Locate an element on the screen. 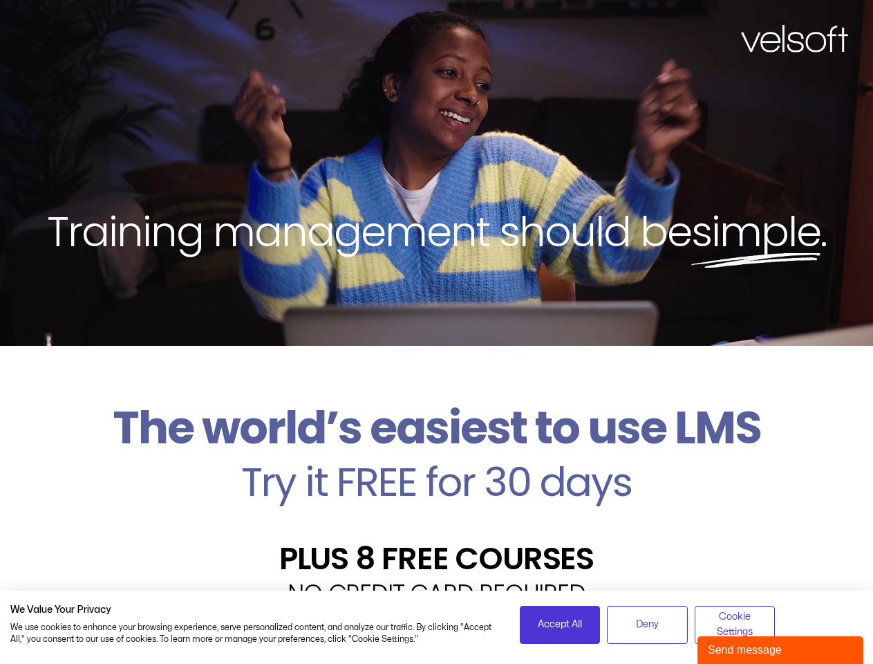  span: Cookie Settings is located at coordinates (735, 624).